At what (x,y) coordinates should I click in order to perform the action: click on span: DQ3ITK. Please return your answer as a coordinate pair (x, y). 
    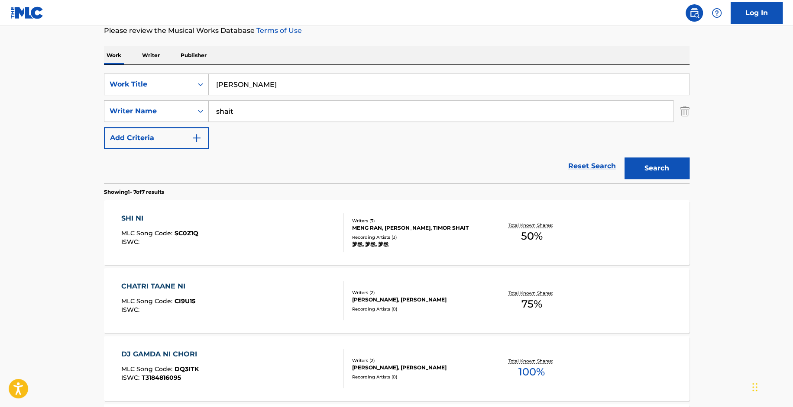
    Looking at the image, I should click on (187, 369).